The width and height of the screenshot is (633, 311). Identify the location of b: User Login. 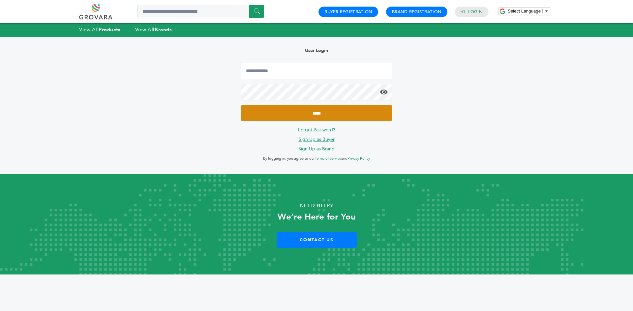
(316, 50).